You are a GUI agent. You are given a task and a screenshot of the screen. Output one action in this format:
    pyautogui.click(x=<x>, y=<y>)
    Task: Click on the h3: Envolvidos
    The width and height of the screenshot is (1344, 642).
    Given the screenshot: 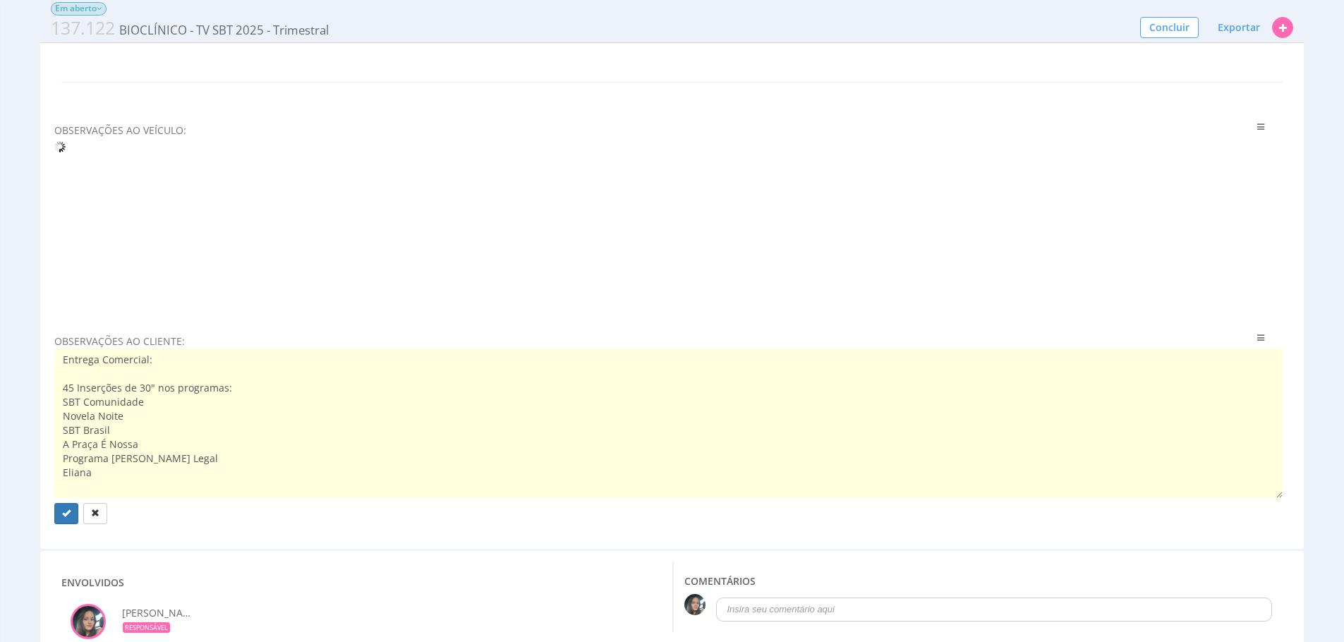 What is the action you would take?
    pyautogui.click(x=92, y=582)
    